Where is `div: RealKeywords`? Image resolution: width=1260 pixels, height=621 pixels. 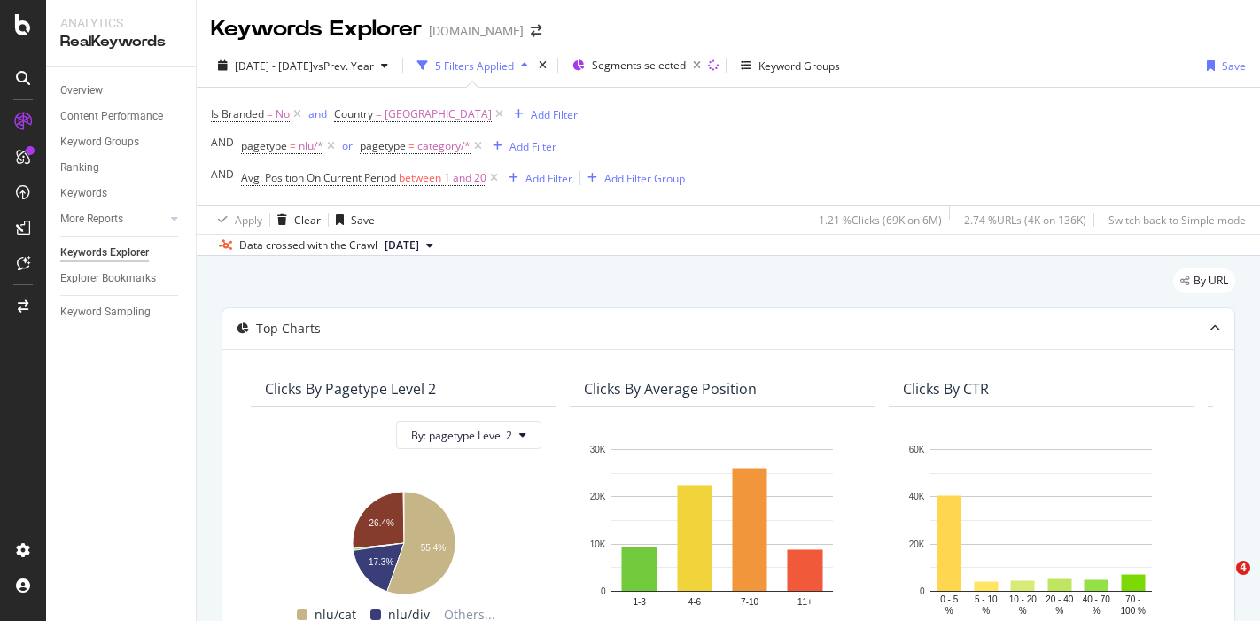 div: RealKeywords is located at coordinates (120, 42).